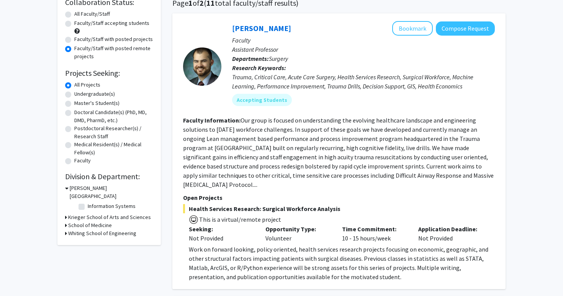  What do you see at coordinates (262, 100) in the screenshot?
I see `mat-chip: Accepting Students` at bounding box center [262, 100].